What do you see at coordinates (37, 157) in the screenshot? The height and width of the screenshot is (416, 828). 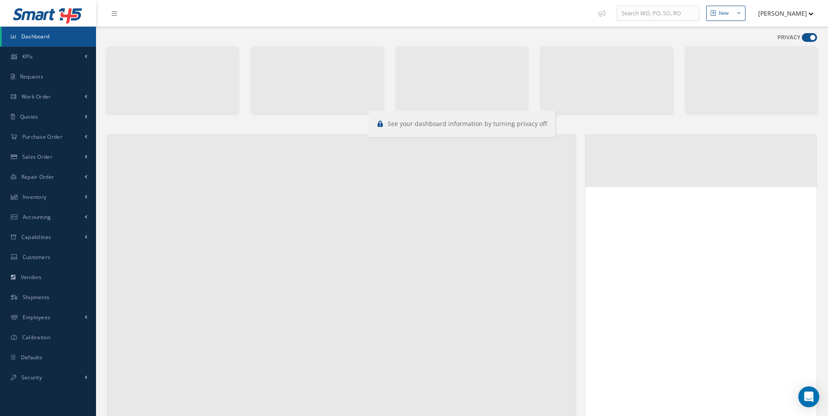 I see `span: Sales Order` at bounding box center [37, 157].